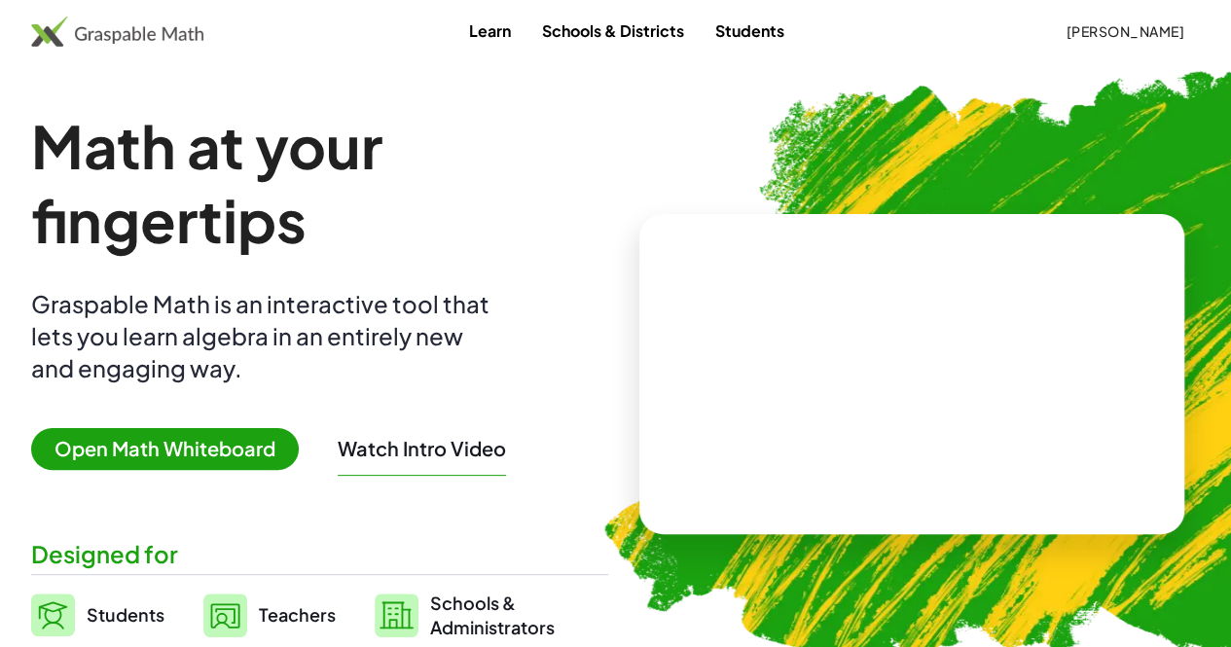  I want to click on span: Teachers, so click(297, 614).